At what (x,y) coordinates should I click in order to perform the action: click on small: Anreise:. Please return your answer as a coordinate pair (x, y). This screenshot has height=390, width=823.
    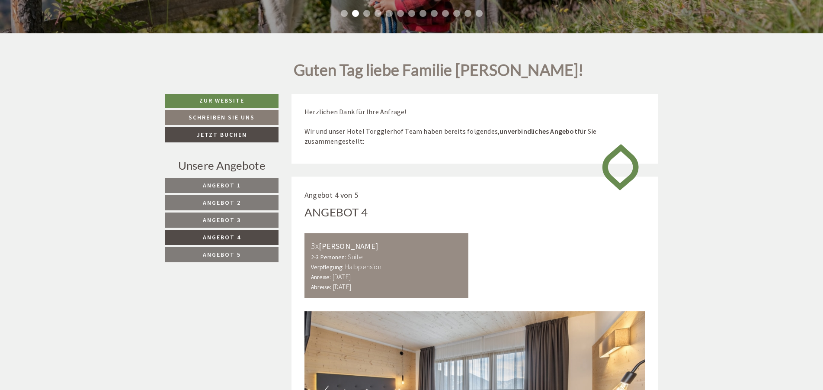
    Looking at the image, I should click on (321, 277).